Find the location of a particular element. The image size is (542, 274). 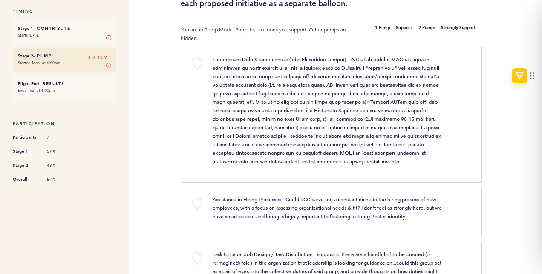

h6: - Pump is located at coordinates (64, 56).